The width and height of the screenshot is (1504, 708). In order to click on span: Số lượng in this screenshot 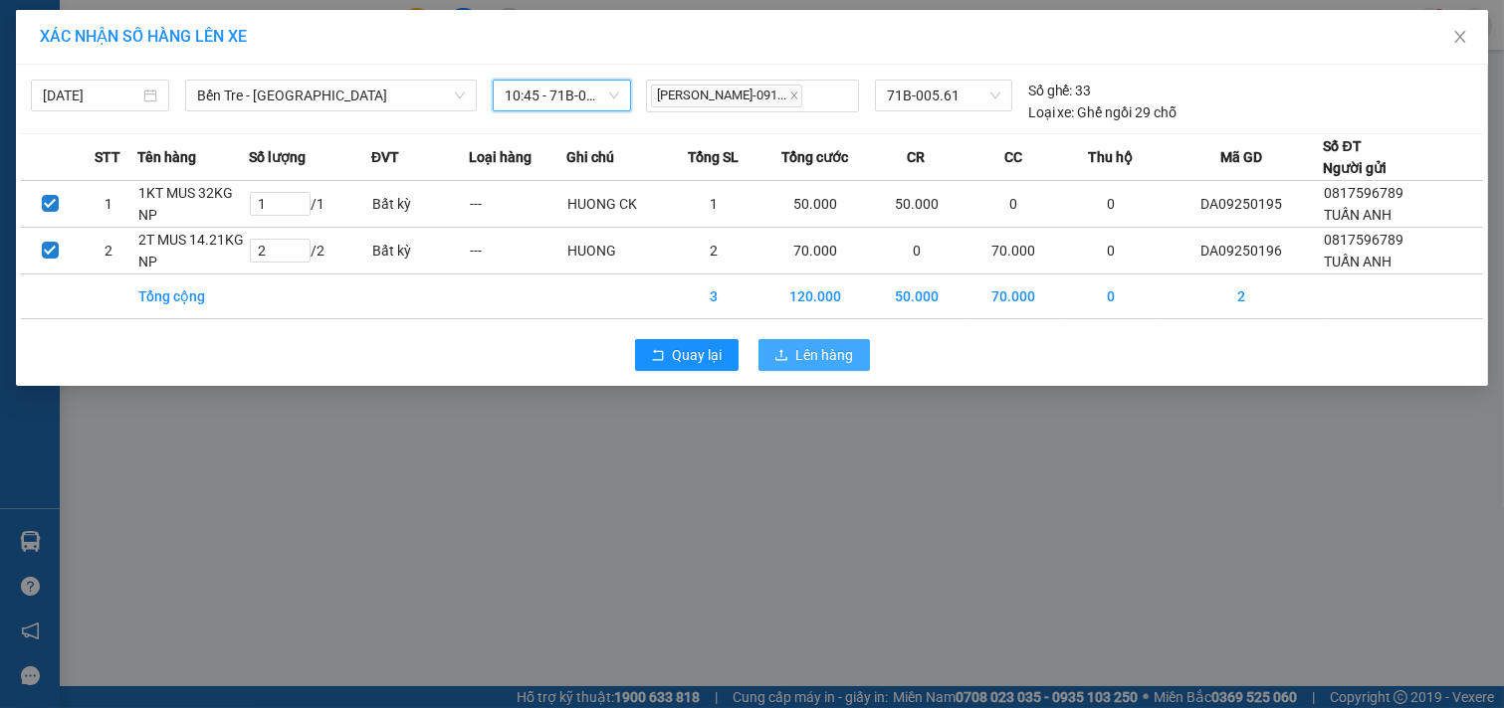, I will do `click(277, 157)`.